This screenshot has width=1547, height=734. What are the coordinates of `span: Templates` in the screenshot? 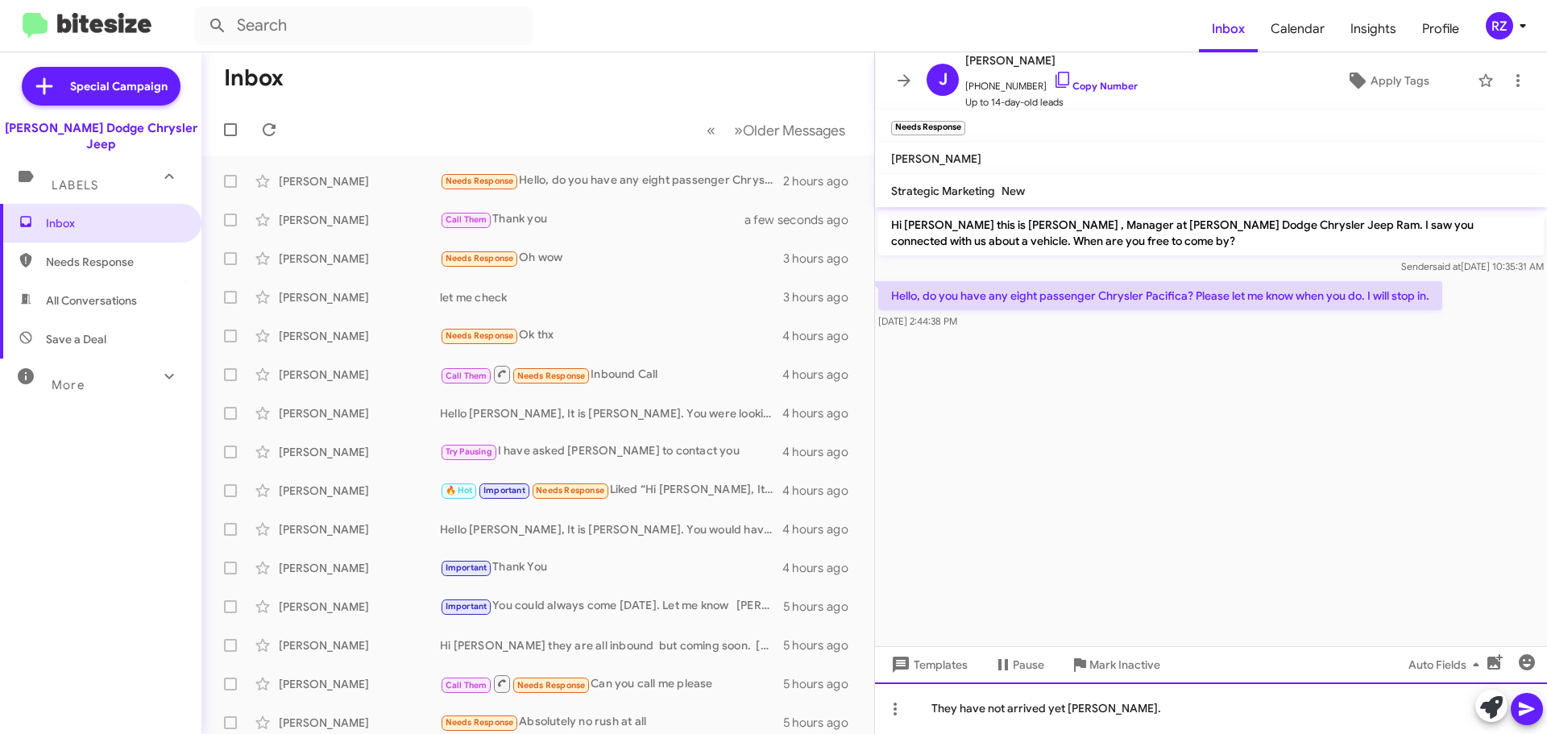 It's located at (927, 665).